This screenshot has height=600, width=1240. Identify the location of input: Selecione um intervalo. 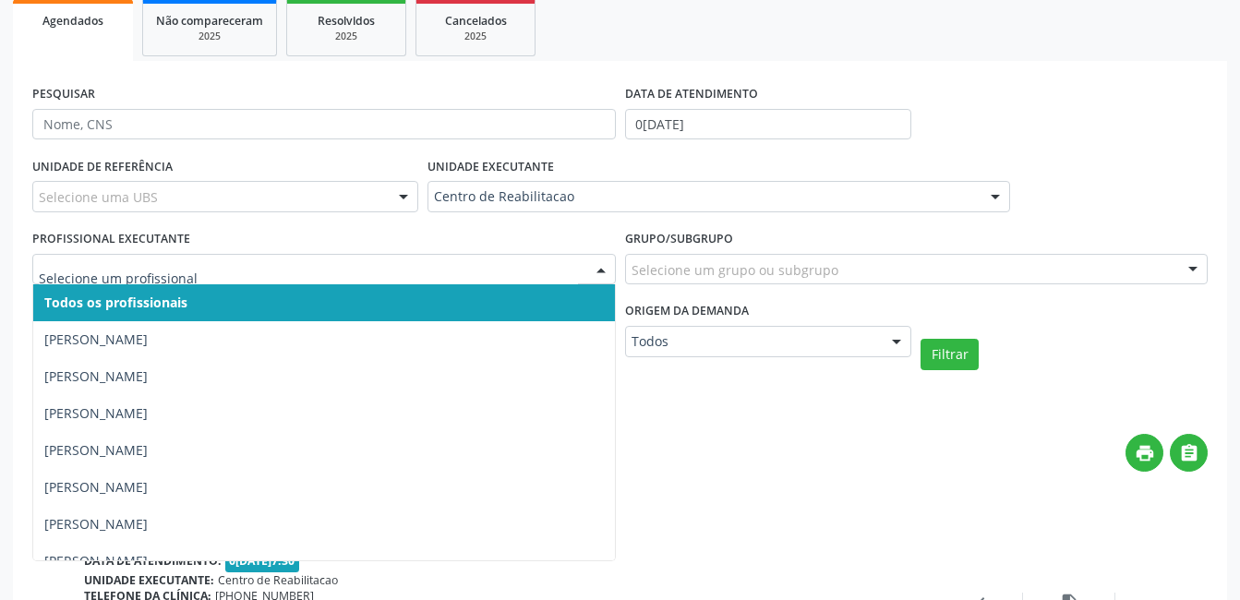
(768, 125).